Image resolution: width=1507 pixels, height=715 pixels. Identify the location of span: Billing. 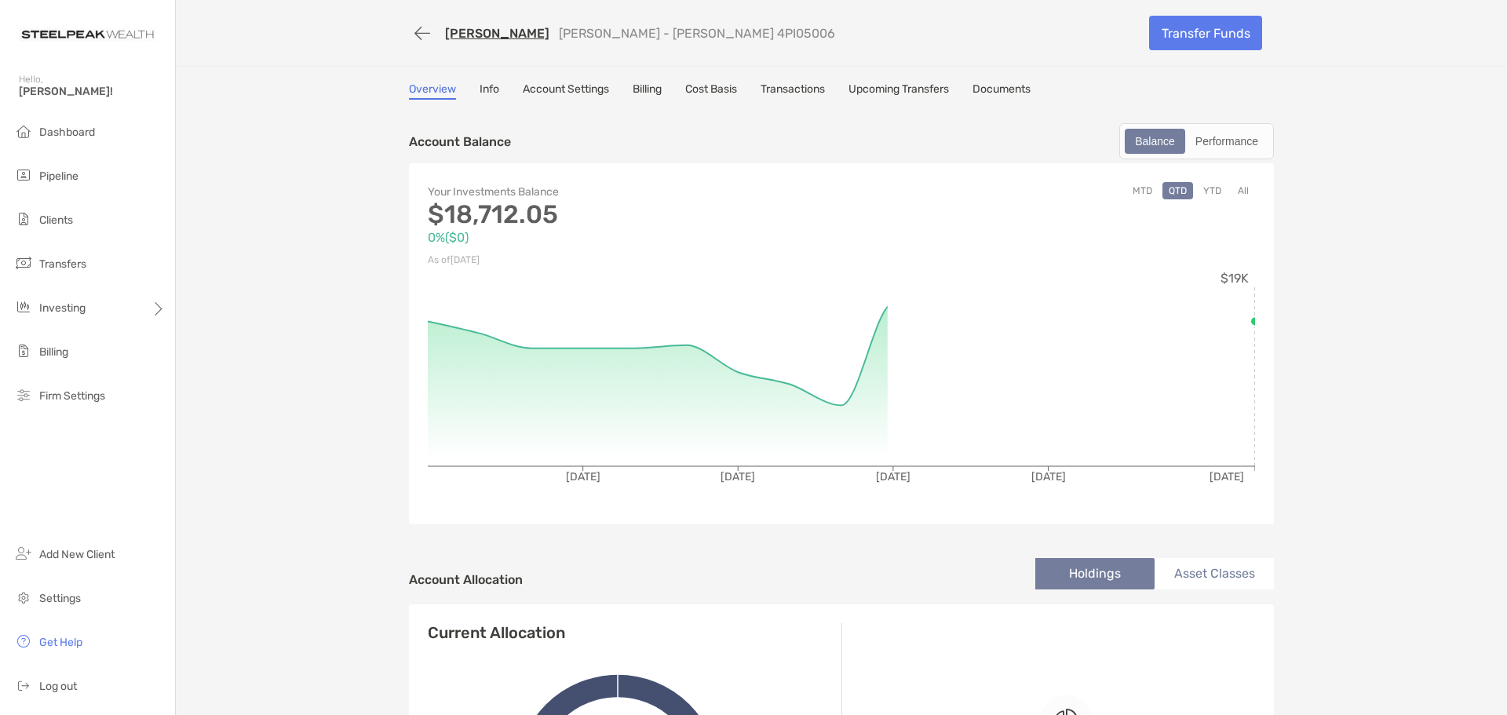
(53, 352).